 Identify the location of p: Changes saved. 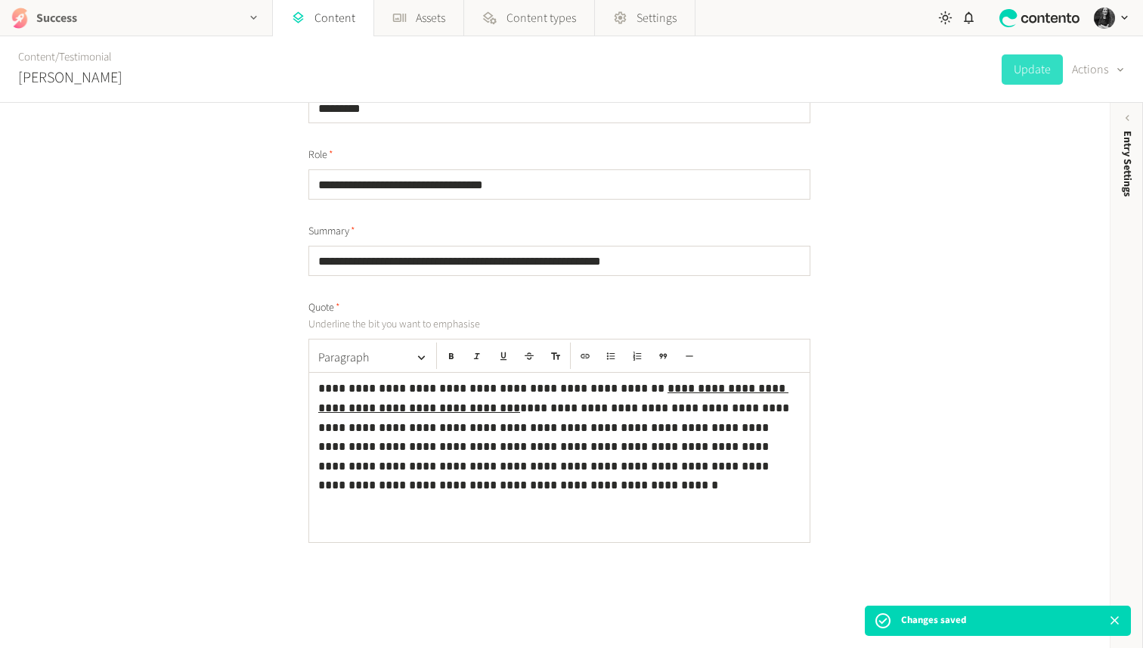
(933, 621).